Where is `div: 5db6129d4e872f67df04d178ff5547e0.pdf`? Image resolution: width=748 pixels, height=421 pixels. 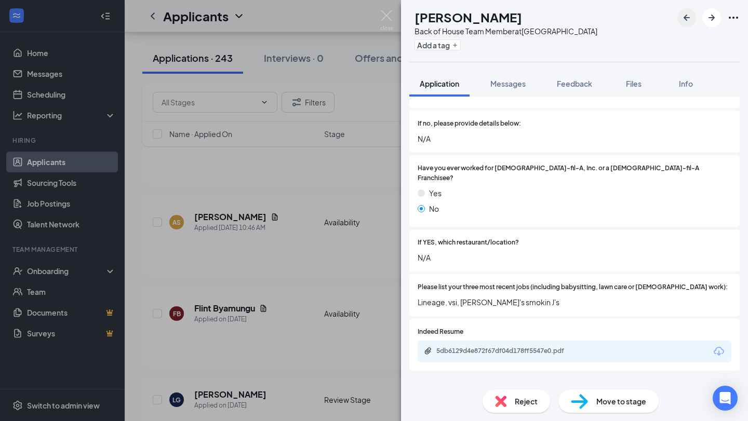 div: 5db6129d4e872f67df04d178ff5547e0.pdf is located at coordinates (509, 351).